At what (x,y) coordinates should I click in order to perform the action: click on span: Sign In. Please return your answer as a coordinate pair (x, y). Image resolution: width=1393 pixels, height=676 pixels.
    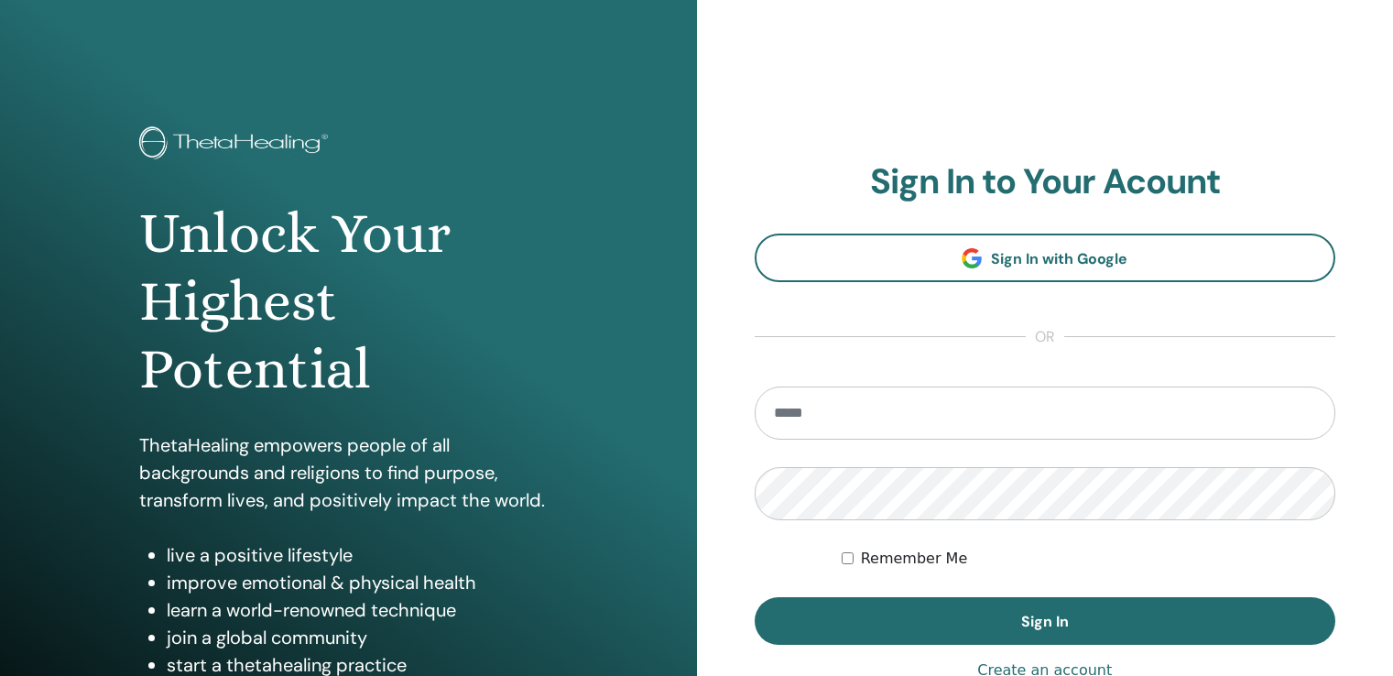
    Looking at the image, I should click on (1045, 621).